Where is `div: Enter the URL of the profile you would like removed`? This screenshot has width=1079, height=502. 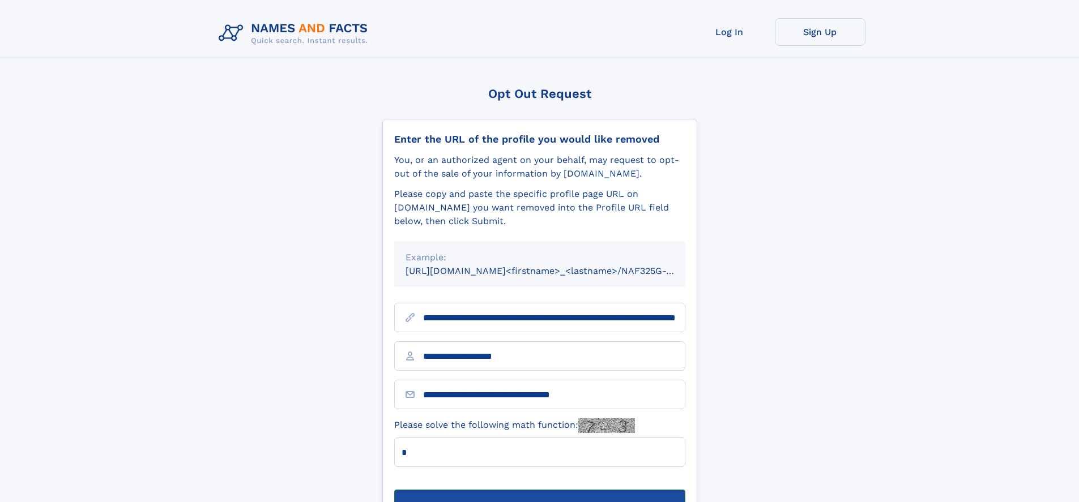 div: Enter the URL of the profile you would like removed is located at coordinates (540, 139).